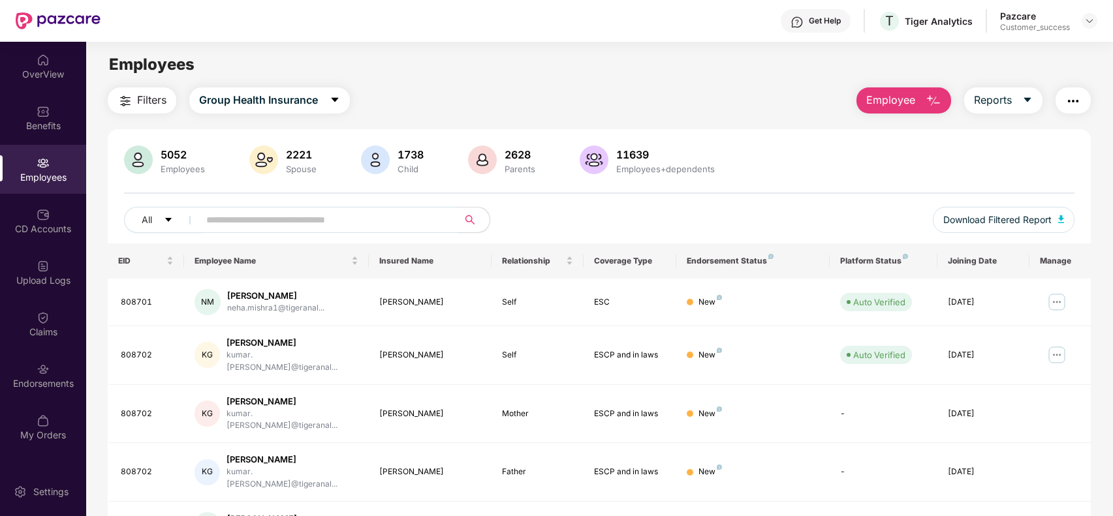 Image resolution: width=1113 pixels, height=516 pixels. Describe the element at coordinates (411, 169) in the screenshot. I see `div: Child` at that location.